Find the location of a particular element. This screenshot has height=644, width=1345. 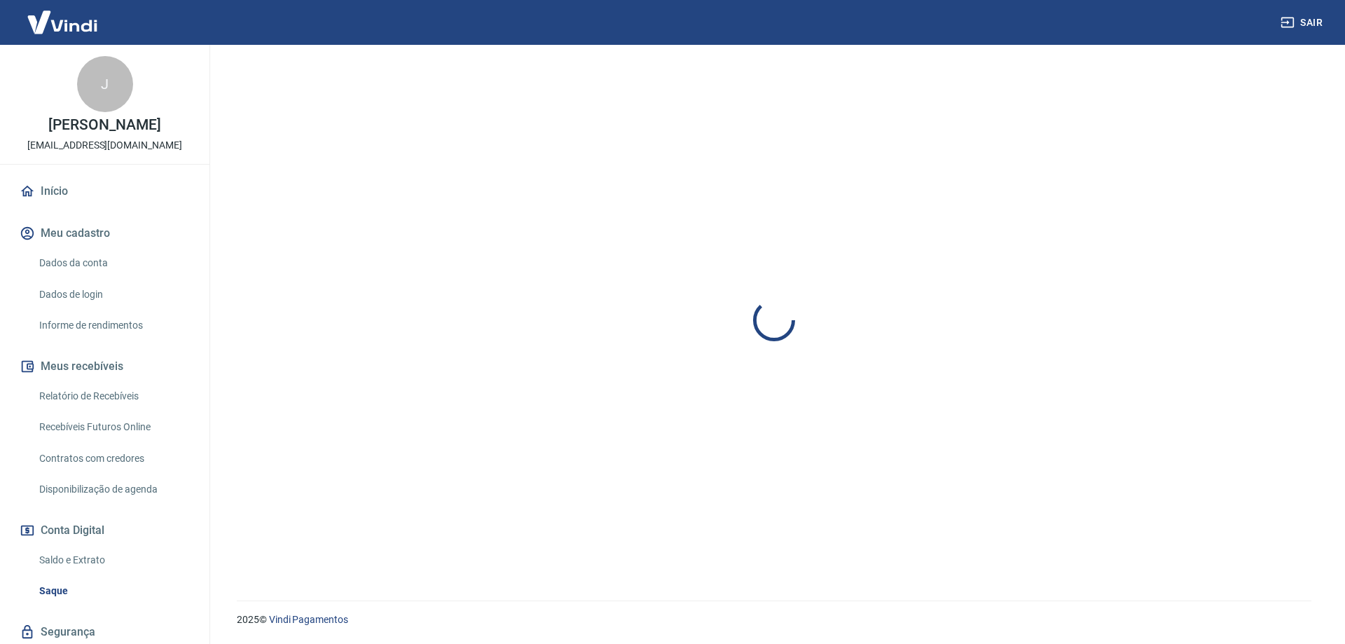

button: Meus recebíveis is located at coordinates (104, 366).